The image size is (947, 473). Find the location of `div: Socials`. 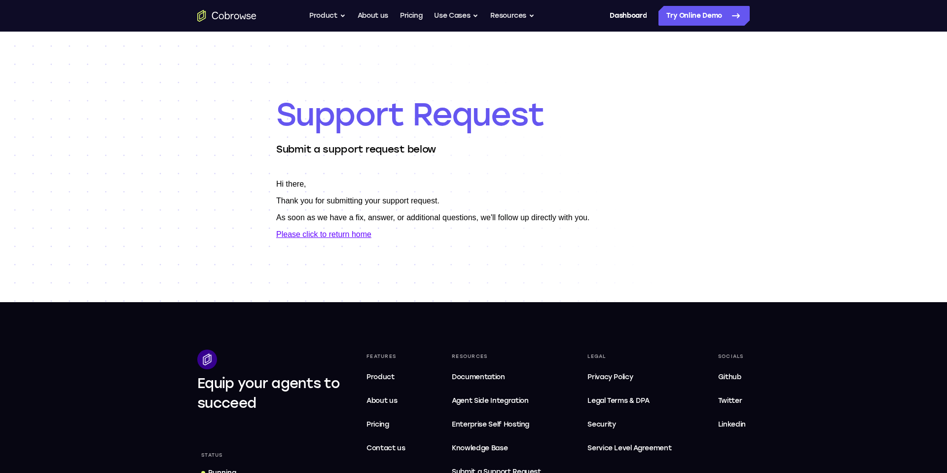

div: Socials is located at coordinates (732, 356).